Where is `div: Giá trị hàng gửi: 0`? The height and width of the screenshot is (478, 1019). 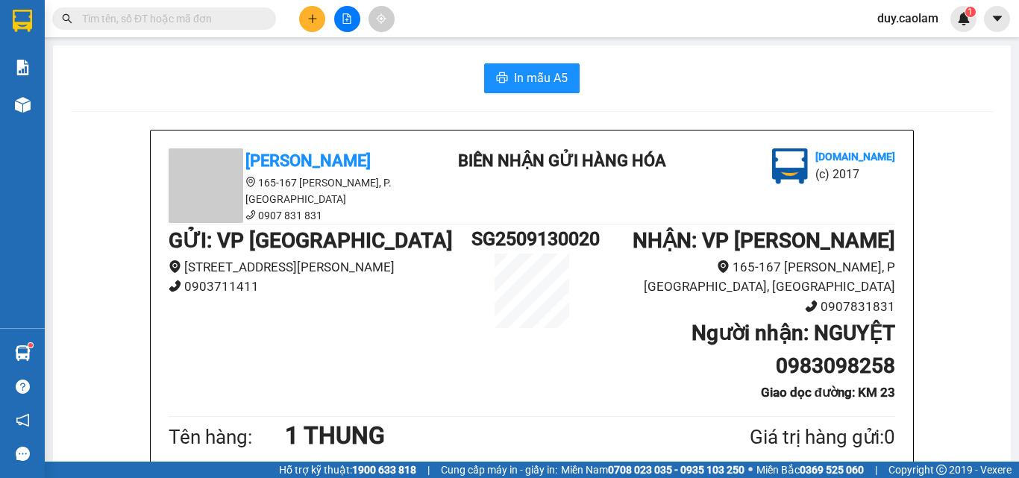 div: Giá trị hàng gửi: 0 is located at coordinates (787, 437).